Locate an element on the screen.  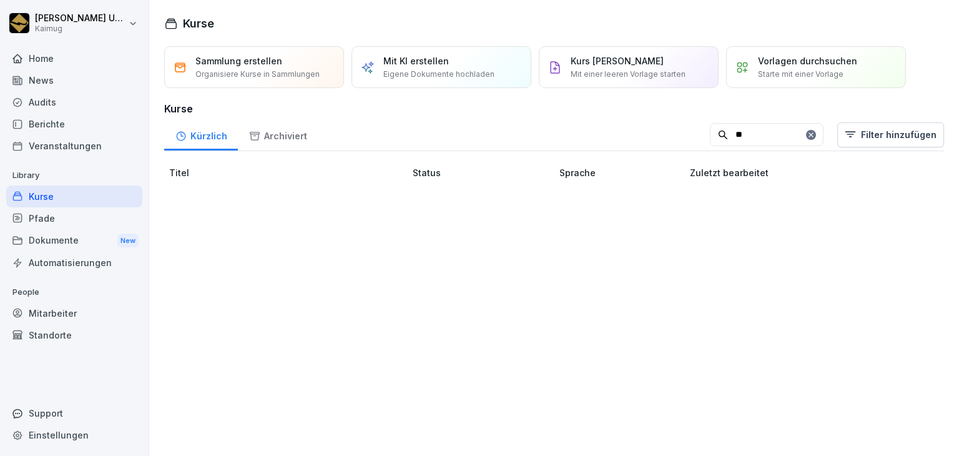
a: Kurse is located at coordinates (74, 196).